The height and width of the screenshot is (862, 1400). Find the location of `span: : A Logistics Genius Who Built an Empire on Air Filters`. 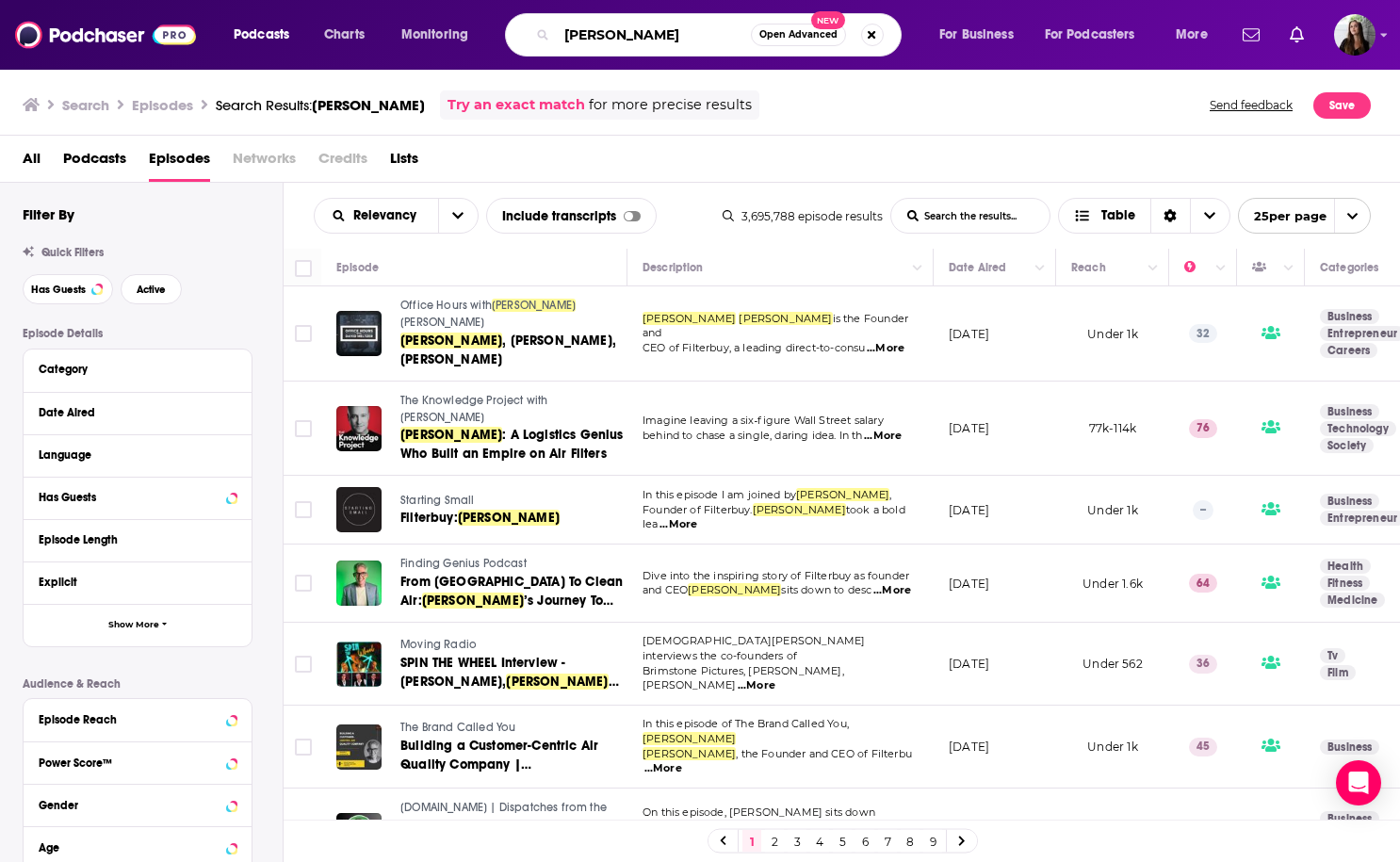

span: : A Logistics Genius Who Built an Empire on Air Filters is located at coordinates (512, 444).